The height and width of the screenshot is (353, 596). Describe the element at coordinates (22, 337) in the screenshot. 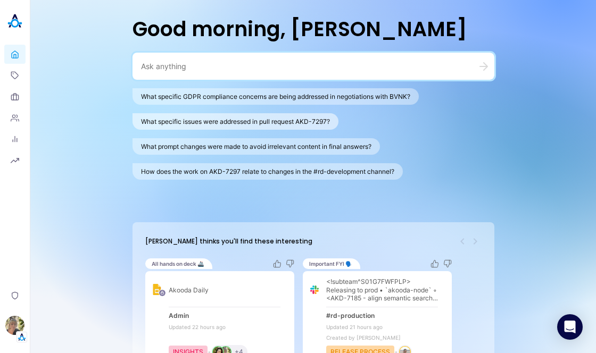

I see `img: Tenant Logo` at that location.